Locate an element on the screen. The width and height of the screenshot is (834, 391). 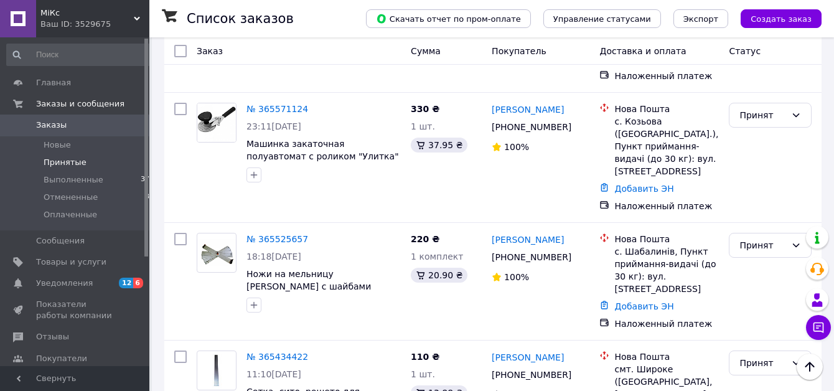
span: Уведомления is located at coordinates (64, 283).